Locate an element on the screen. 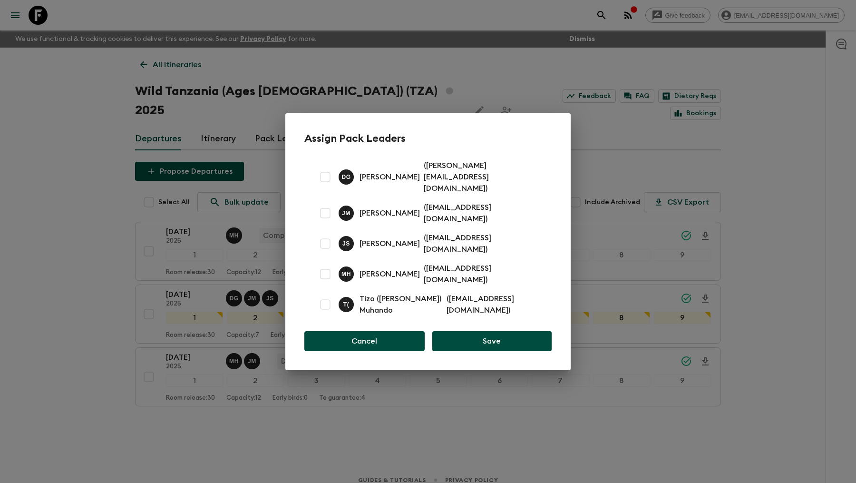 The height and width of the screenshot is (483, 856). h2: Assign Pack Leaders is located at coordinates (428, 138).